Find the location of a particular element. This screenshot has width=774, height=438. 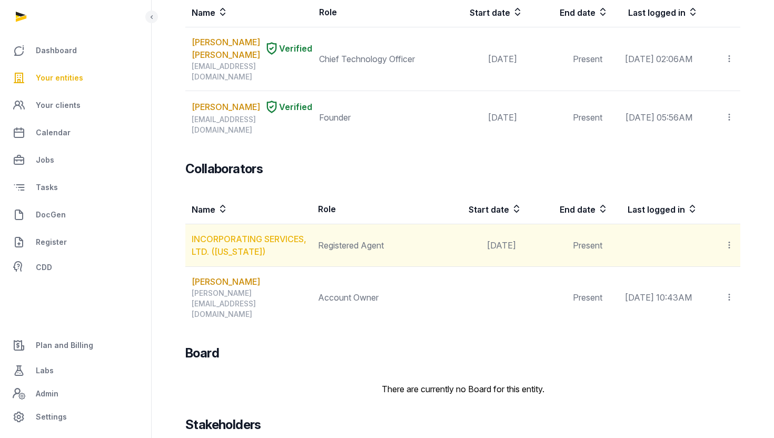

a: Tasks is located at coordinates (75, 187).